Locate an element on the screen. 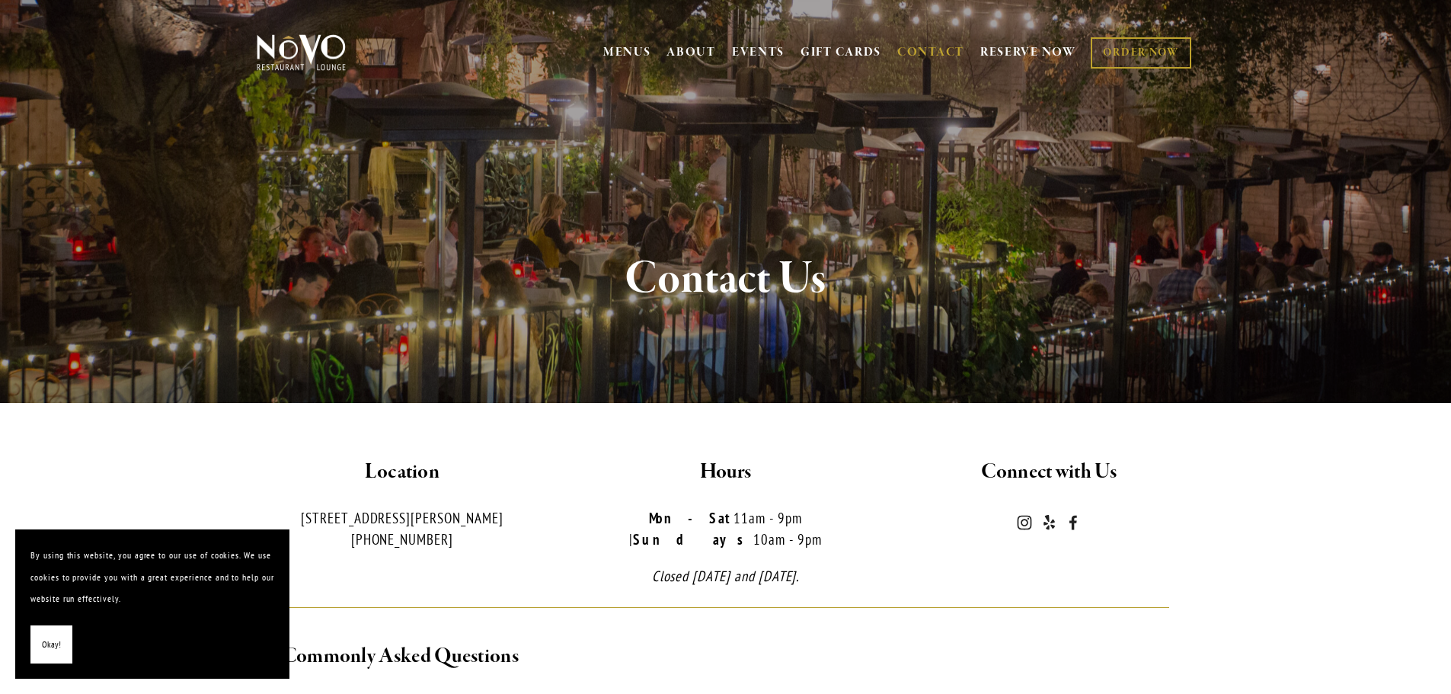 The width and height of the screenshot is (1451, 694). a: ABOUT is located at coordinates (691, 53).